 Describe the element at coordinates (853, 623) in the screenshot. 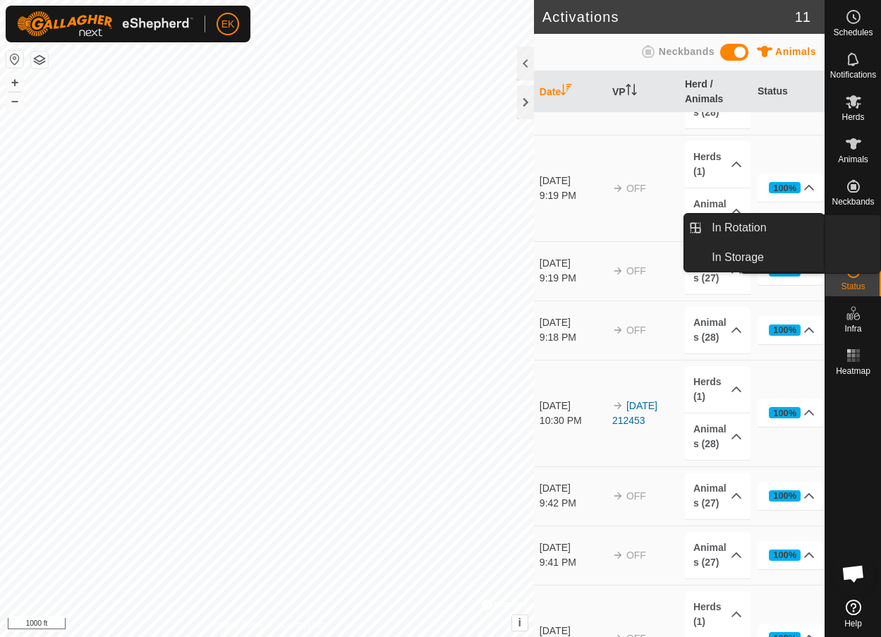

I see `span: Help` at that location.